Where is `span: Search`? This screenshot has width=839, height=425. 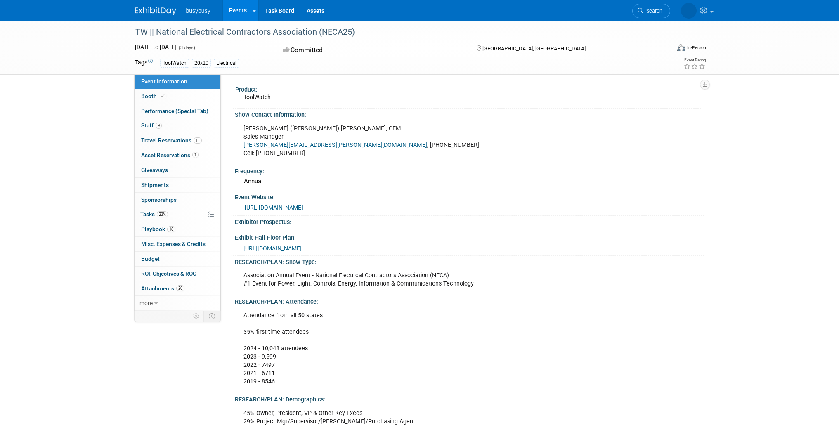 span: Search is located at coordinates (653, 11).